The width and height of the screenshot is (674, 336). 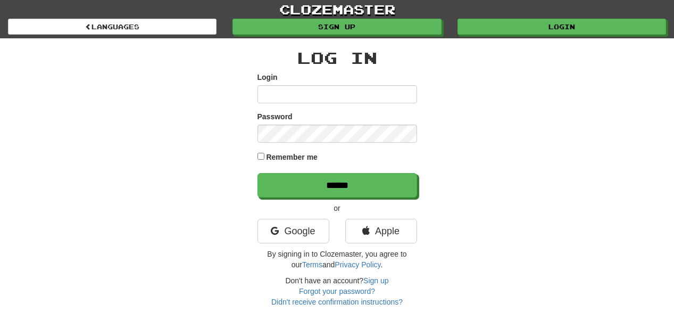 What do you see at coordinates (337, 291) in the screenshot?
I see `a: Forgot your password?` at bounding box center [337, 291].